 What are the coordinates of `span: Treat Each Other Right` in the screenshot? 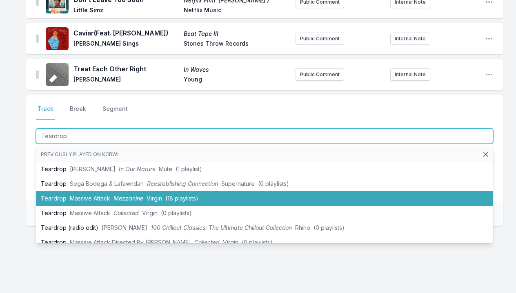 It's located at (126, 69).